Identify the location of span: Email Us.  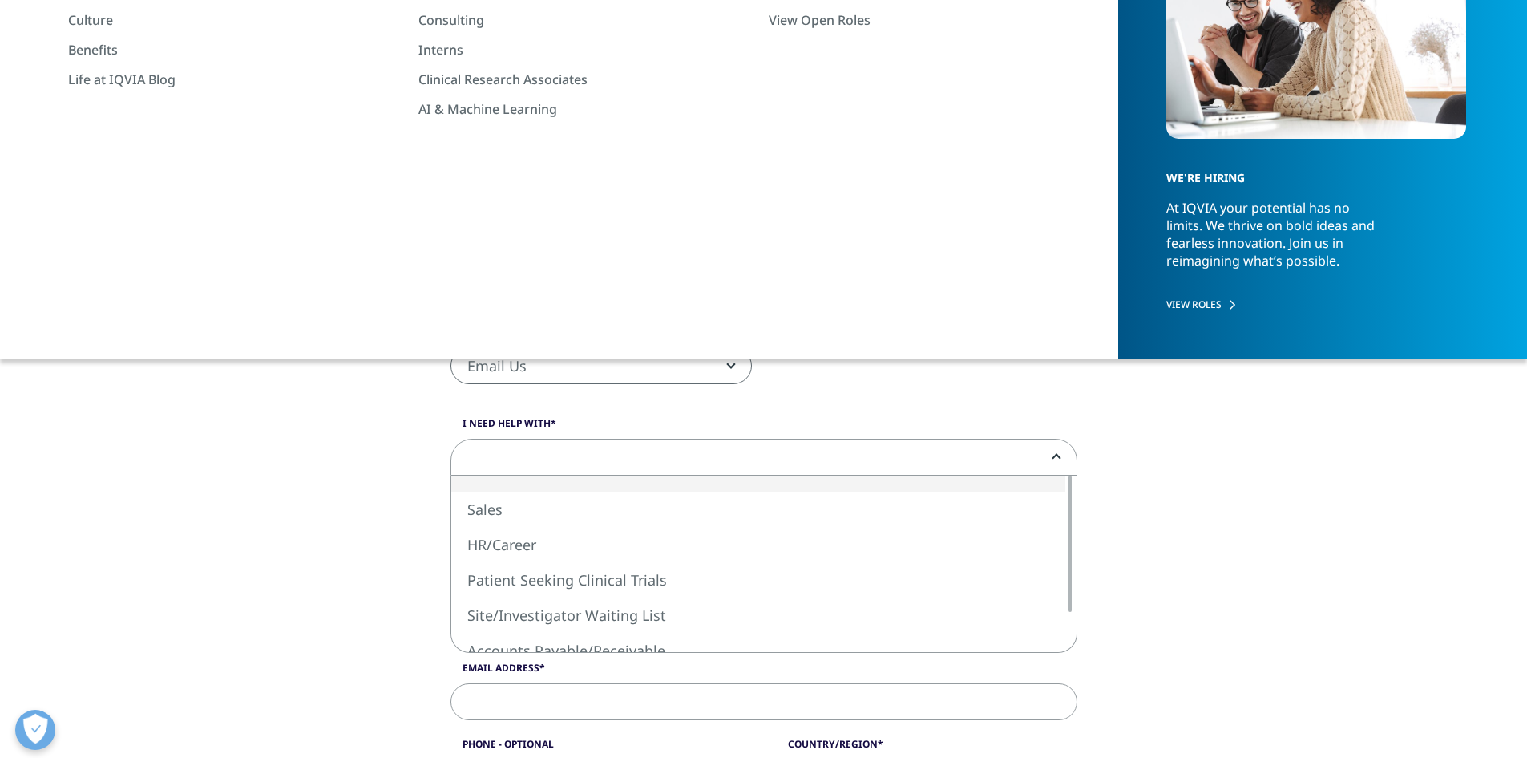
(601, 366).